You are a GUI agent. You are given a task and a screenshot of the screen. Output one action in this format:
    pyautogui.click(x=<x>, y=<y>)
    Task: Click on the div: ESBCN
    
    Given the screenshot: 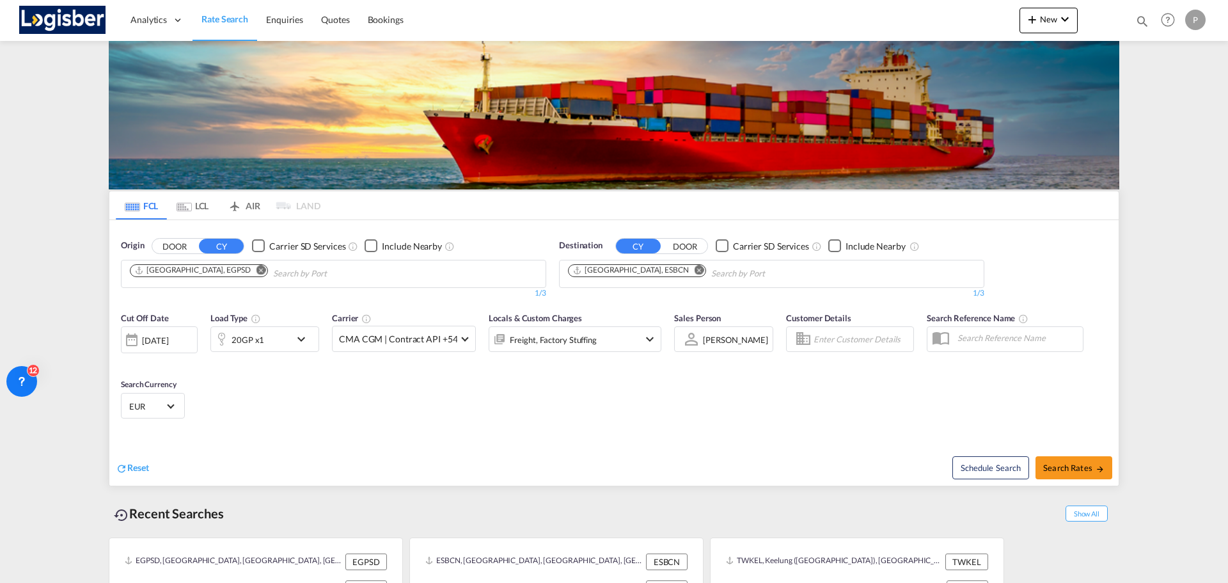 What is the action you would take?
    pyautogui.click(x=667, y=562)
    